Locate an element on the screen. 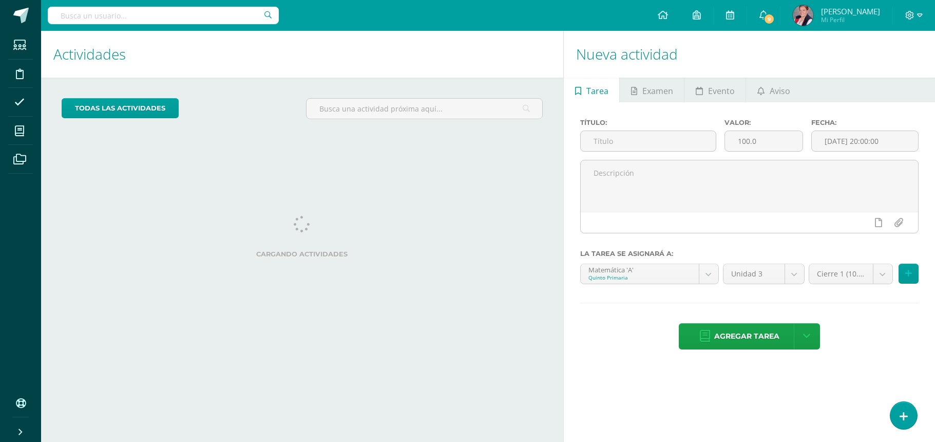  div: Quinto Primaria is located at coordinates (640, 277).